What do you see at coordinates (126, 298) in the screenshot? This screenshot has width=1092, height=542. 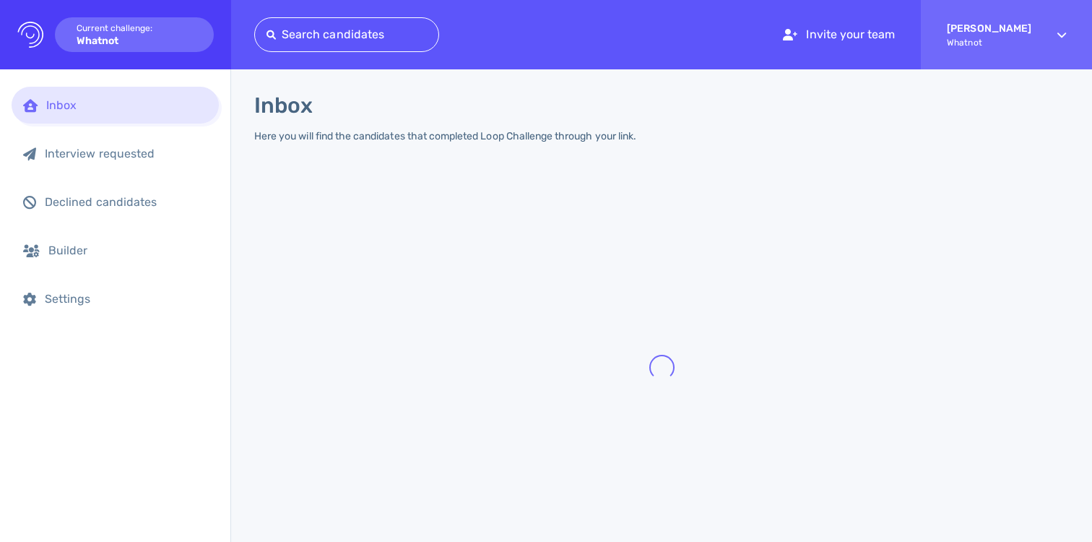 I see `div: Settings` at bounding box center [126, 298].